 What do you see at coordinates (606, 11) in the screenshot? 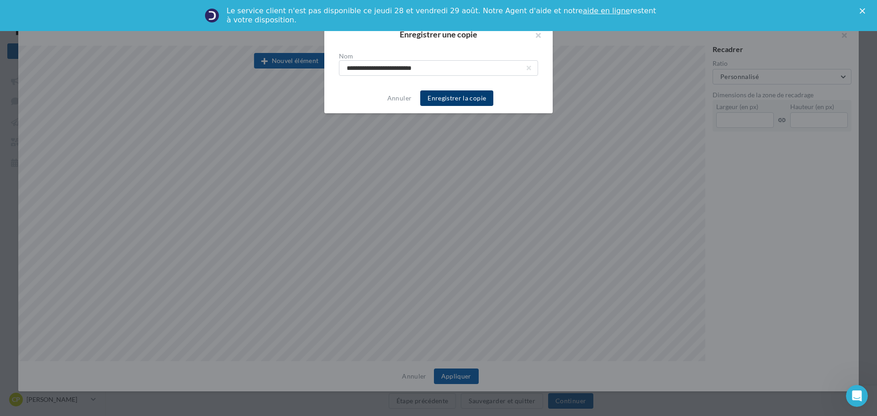
I see `a: aide en ligne` at bounding box center [606, 11].